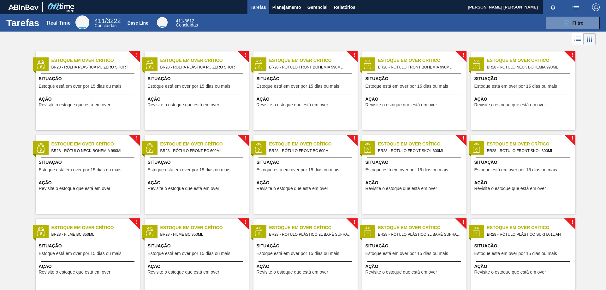  Describe the element at coordinates (345, 7) in the screenshot. I see `span: Relatórios` at that location.